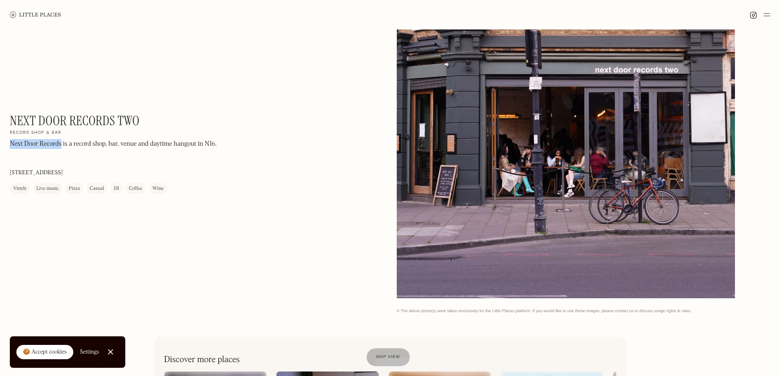 The height and width of the screenshot is (376, 780). What do you see at coordinates (111, 352) in the screenshot?
I see `a: Close Cookie Popup` at bounding box center [111, 352].